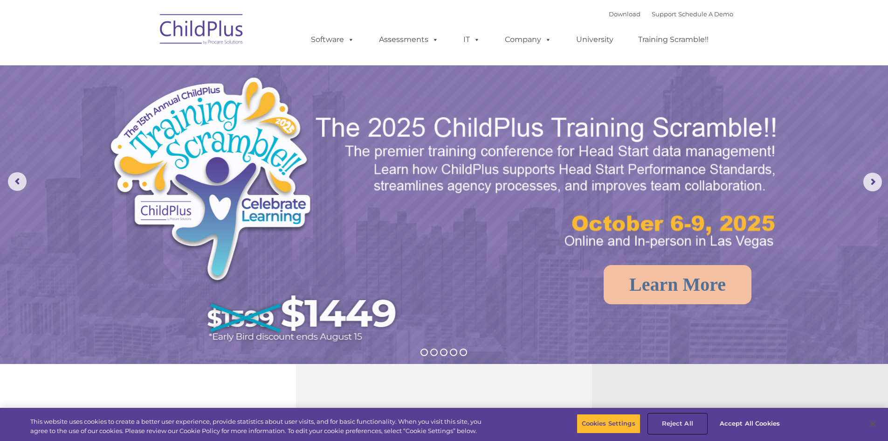 The height and width of the screenshot is (441, 888). What do you see at coordinates (673, 40) in the screenshot?
I see `a: Training Scramble!!` at bounding box center [673, 40].